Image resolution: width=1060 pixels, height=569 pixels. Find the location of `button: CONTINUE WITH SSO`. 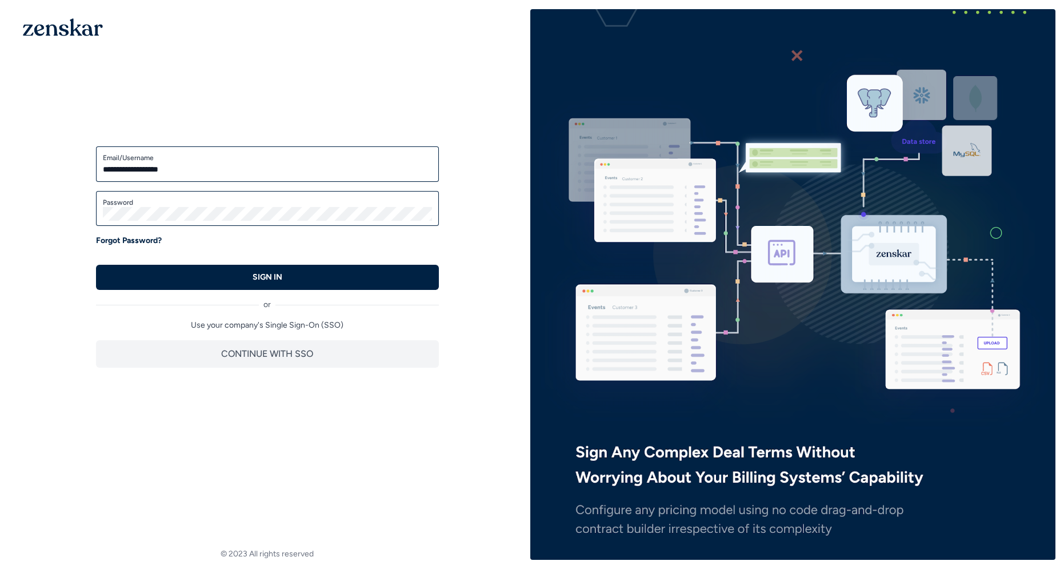

button: CONTINUE WITH SSO is located at coordinates (267, 354).